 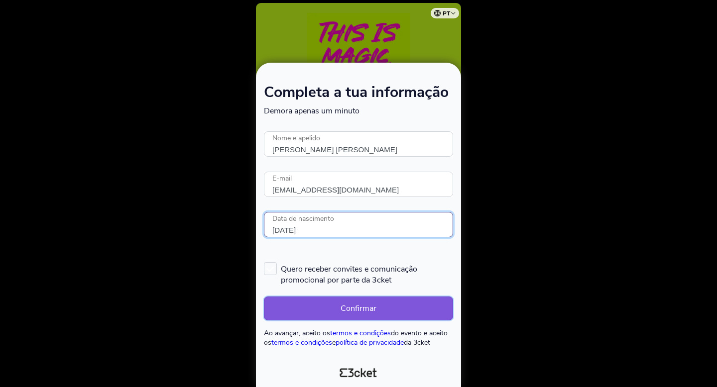 What do you see at coordinates (358, 224) in the screenshot?
I see `input: Data de nascimento` at bounding box center [358, 224].